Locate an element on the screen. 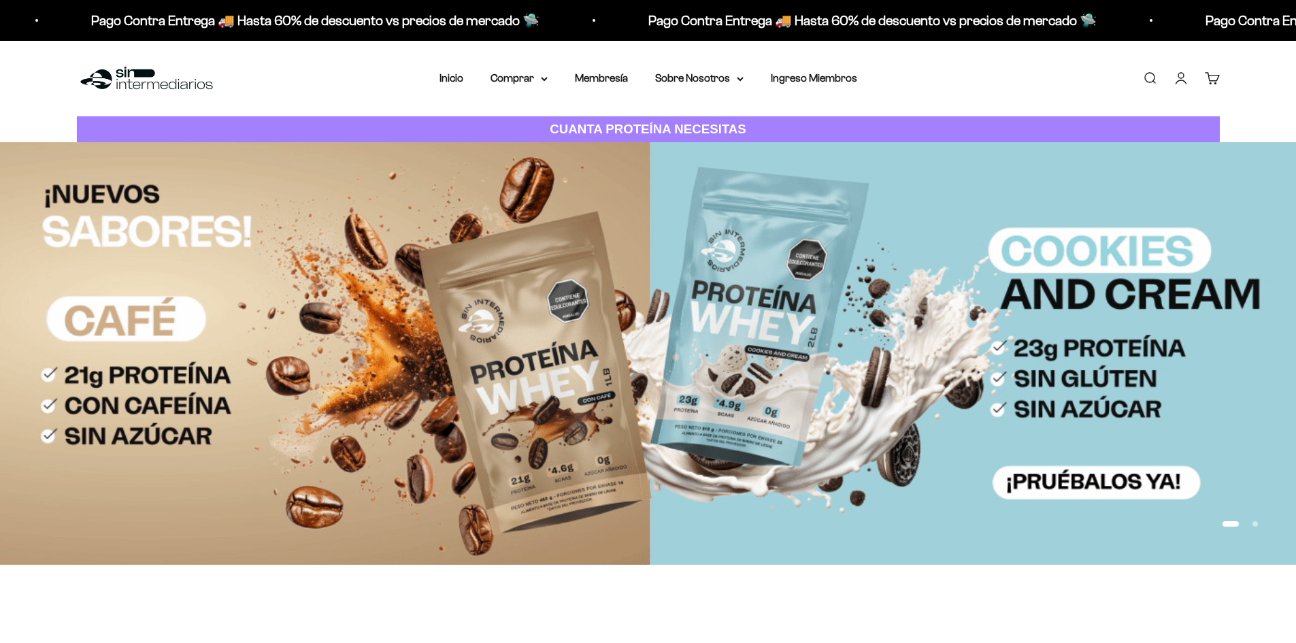 The height and width of the screenshot is (643, 1296). summary: Comprar is located at coordinates (519, 78).